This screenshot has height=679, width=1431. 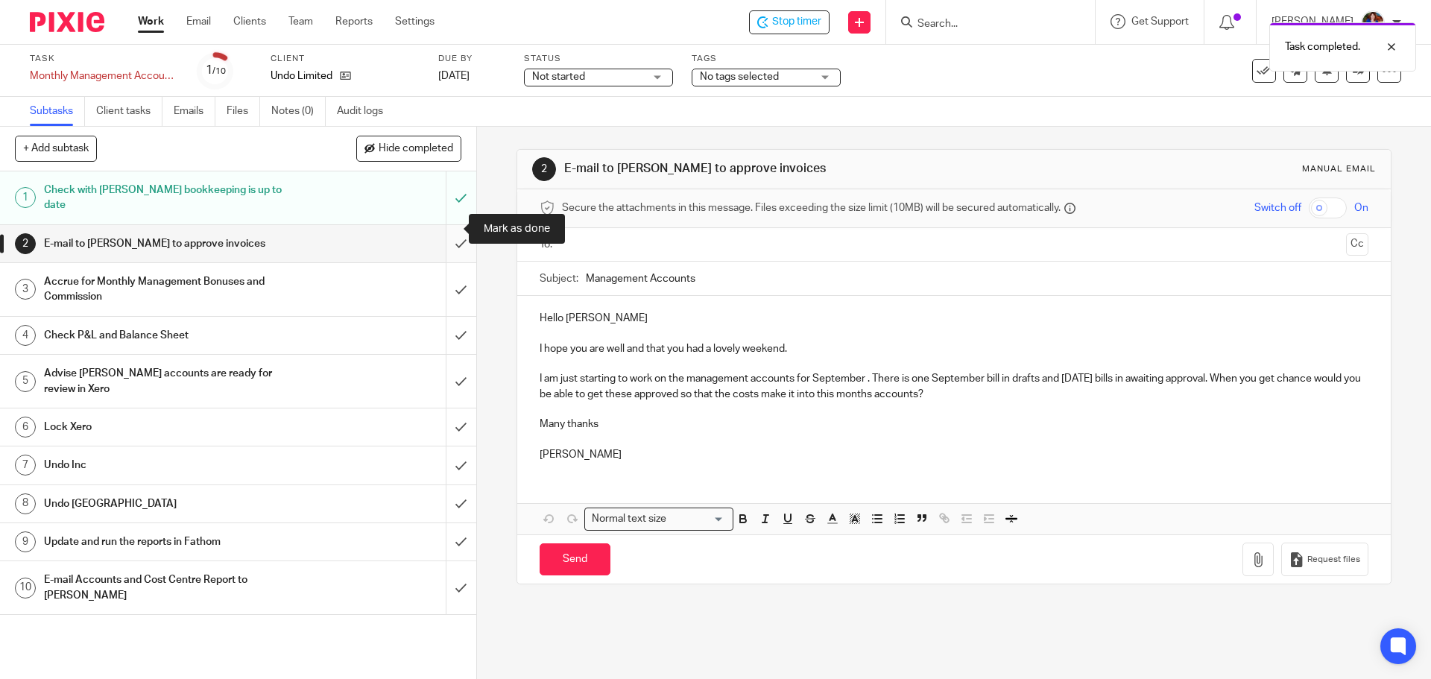 I want to click on a: Settings, so click(x=414, y=22).